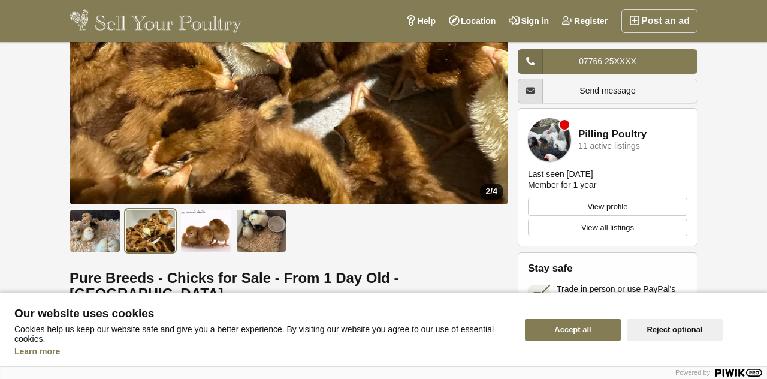 The image size is (767, 379). What do you see at coordinates (608, 90) in the screenshot?
I see `a: Send message` at bounding box center [608, 90].